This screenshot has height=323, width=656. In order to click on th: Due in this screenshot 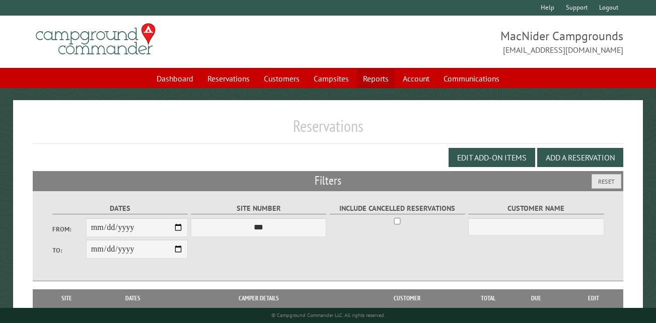, I will do `click(536, 299)`.